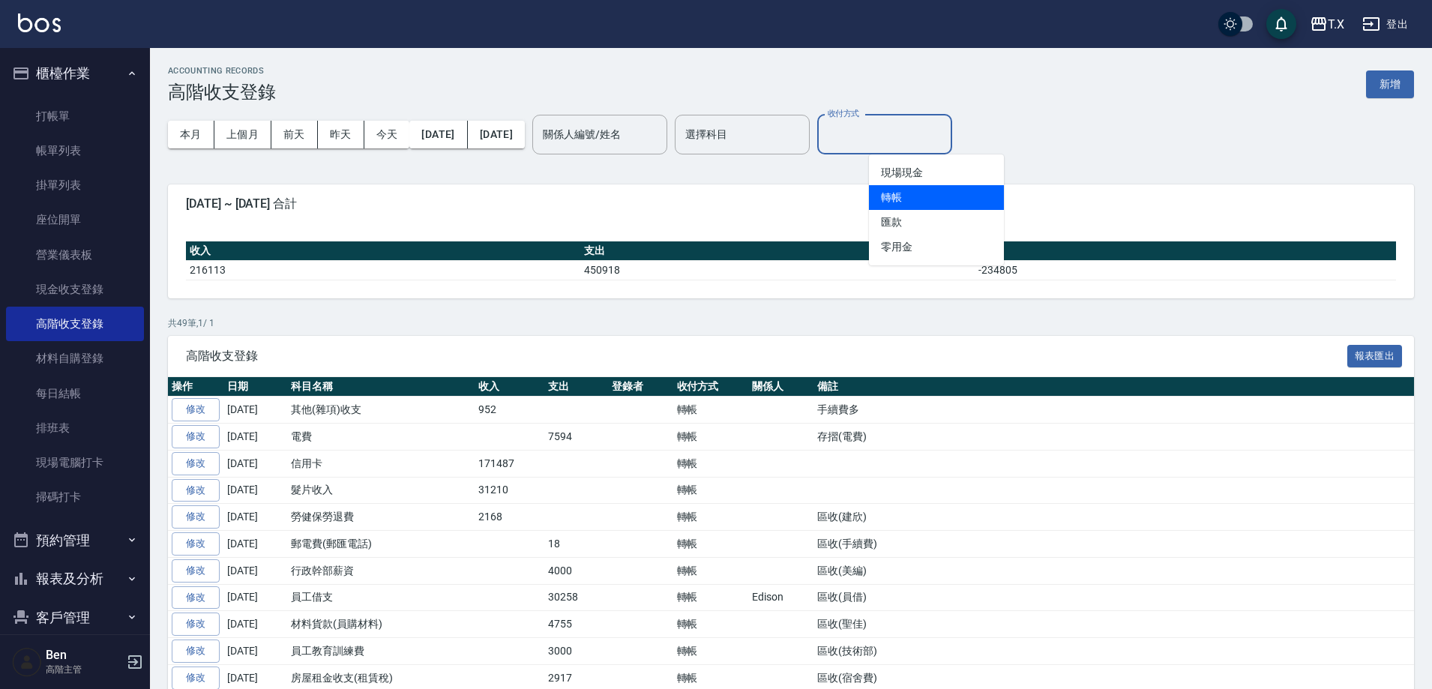 This screenshot has height=689, width=1432. Describe the element at coordinates (766, 356) in the screenshot. I see `span: 高階收支登錄` at that location.